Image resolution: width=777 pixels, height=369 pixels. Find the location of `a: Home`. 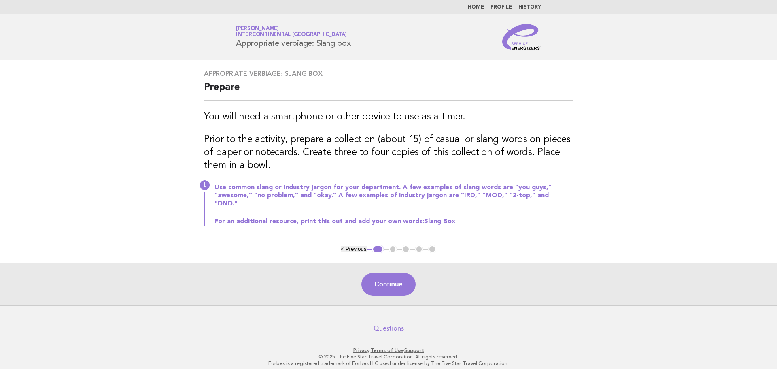

a: Home is located at coordinates (476, 7).